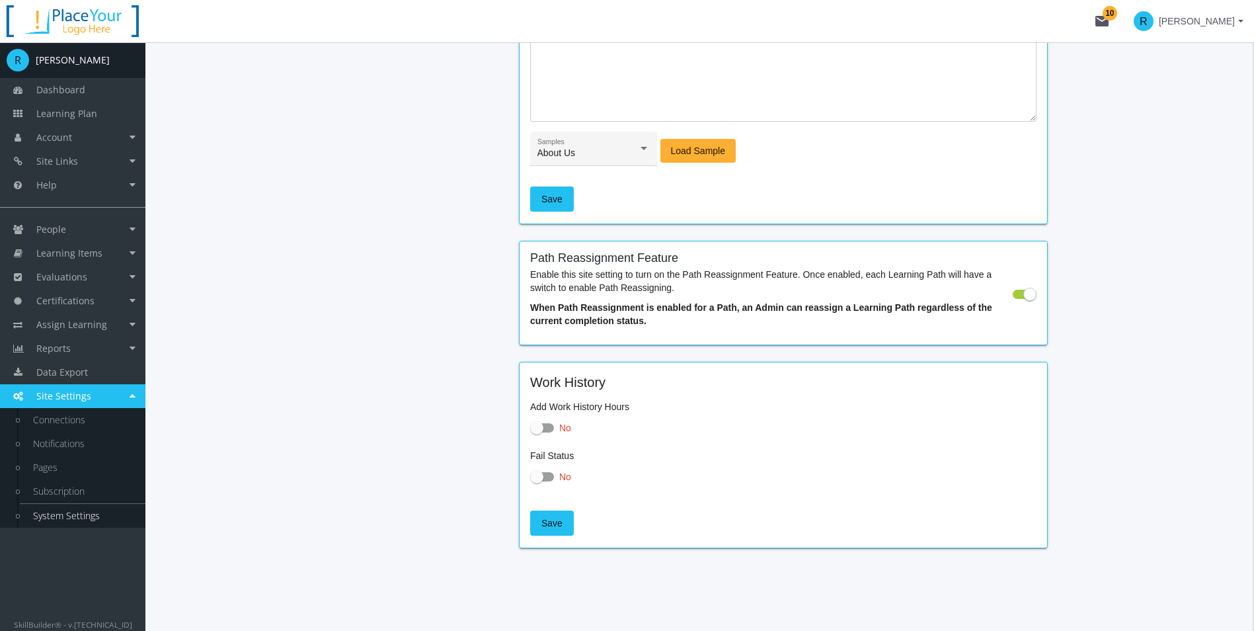 Image resolution: width=1254 pixels, height=631 pixels. I want to click on span: Learning Plan, so click(67, 113).